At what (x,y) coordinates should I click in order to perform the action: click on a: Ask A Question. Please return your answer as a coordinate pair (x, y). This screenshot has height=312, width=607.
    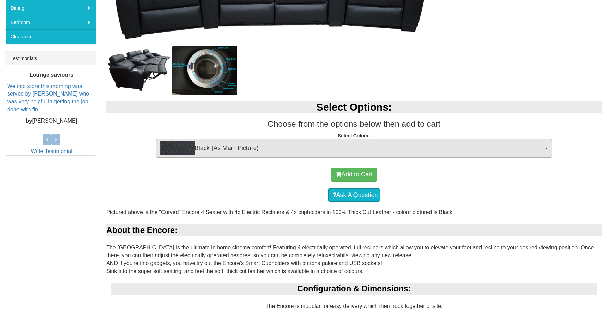
    Looking at the image, I should click on (354, 195).